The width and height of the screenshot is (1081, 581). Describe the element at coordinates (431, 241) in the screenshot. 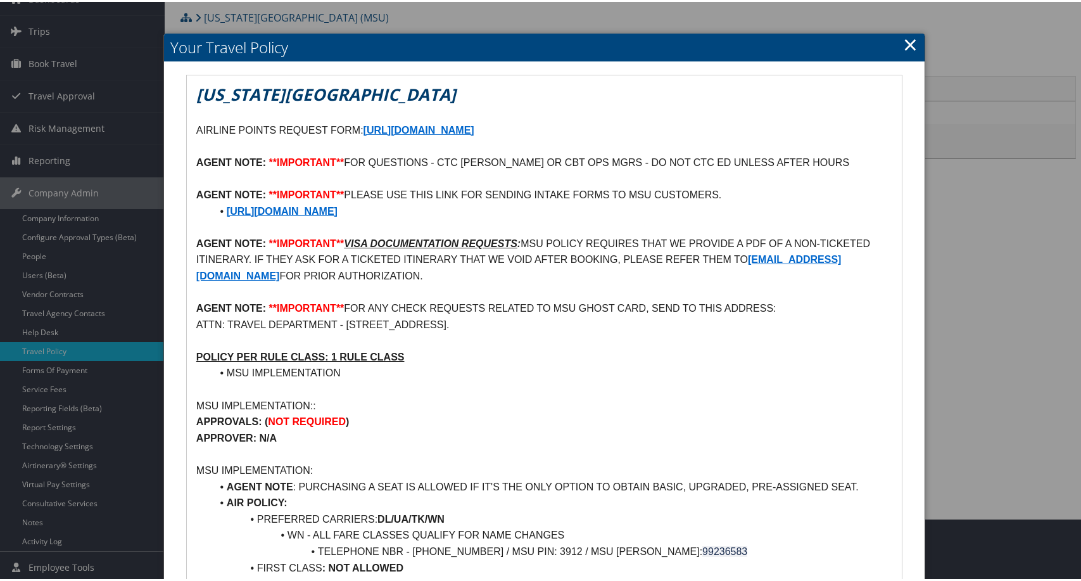

I see `u: VISA DOCUMENTATION REQUESTS` at that location.